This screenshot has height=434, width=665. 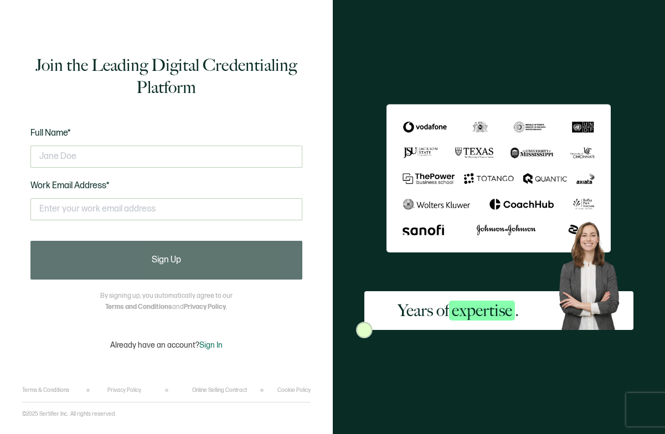 I want to click on span: Sign Up, so click(x=166, y=260).